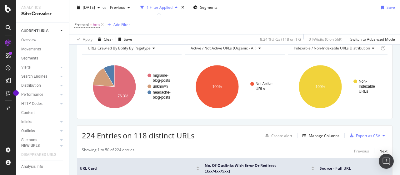  Describe the element at coordinates (121, 24) in the screenshot. I see `div: Add Filter` at that location.